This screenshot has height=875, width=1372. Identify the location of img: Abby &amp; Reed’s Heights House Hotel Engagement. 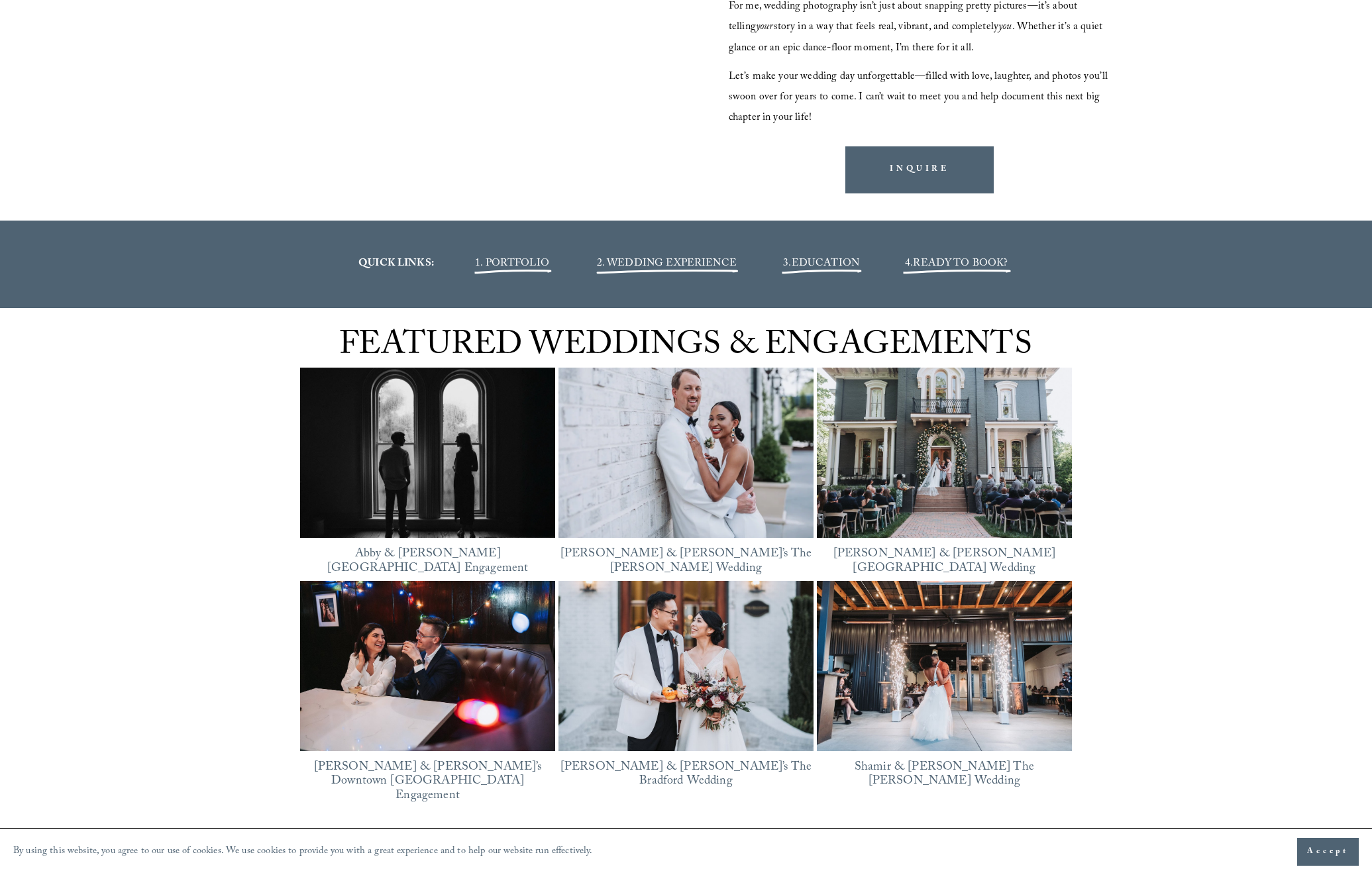
(427, 453).